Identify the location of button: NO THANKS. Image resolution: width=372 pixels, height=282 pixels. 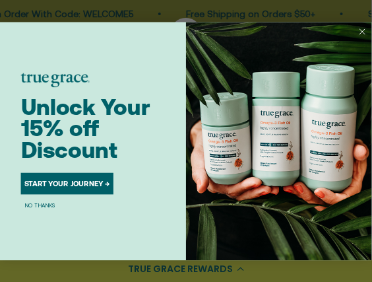
(40, 205).